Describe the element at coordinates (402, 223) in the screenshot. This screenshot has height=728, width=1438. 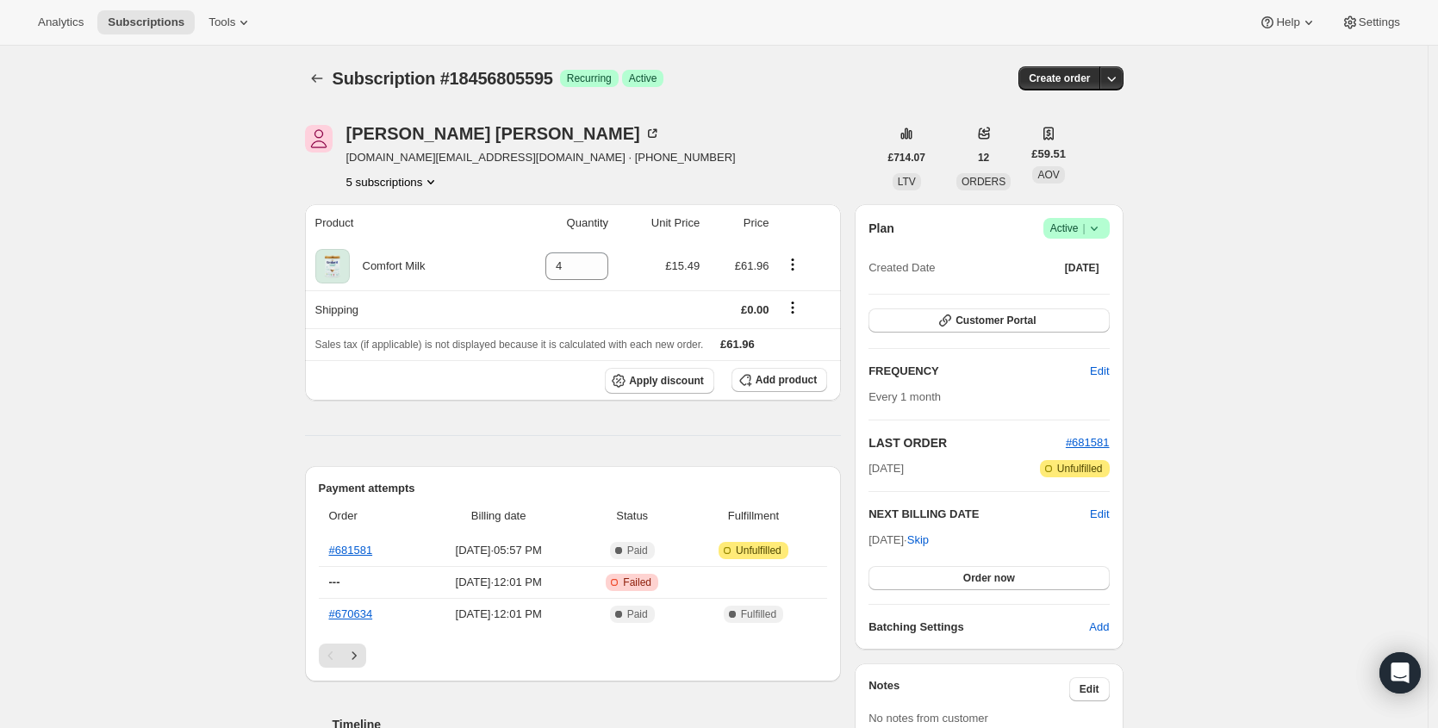
I see `th: Product` at that location.